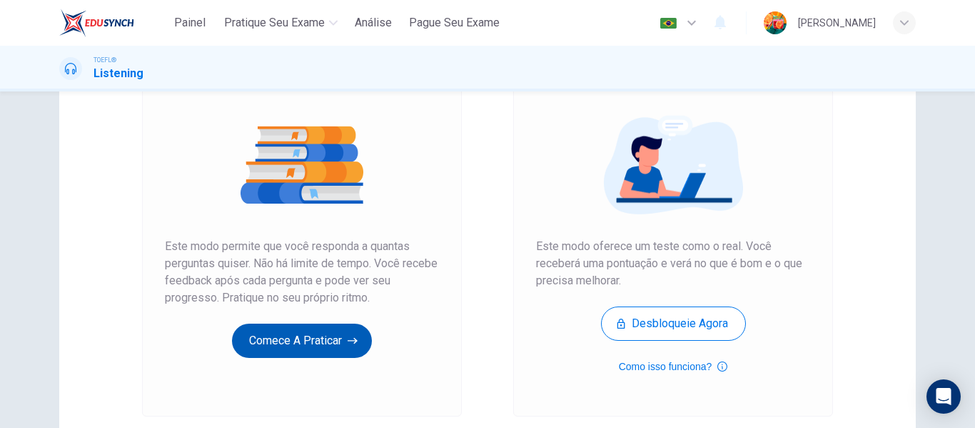 This screenshot has height=428, width=975. What do you see at coordinates (944, 396) in the screenshot?
I see `div: Open Intercom Messenger` at bounding box center [944, 396].